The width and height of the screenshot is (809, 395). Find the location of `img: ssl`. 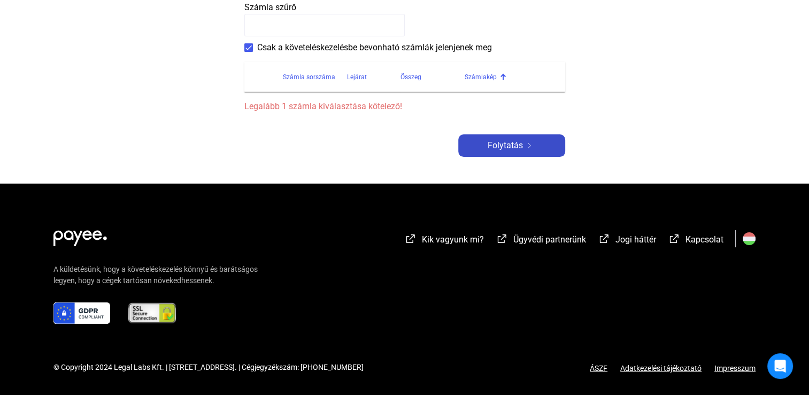

img: ssl is located at coordinates (152, 313).